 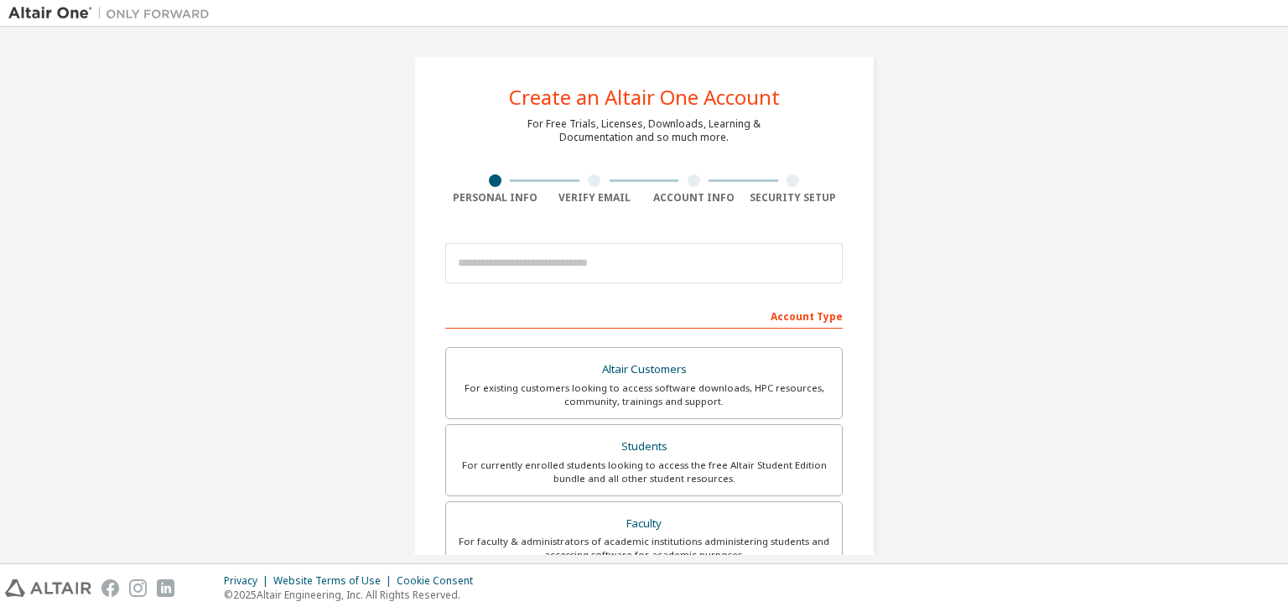 What do you see at coordinates (353, 594) in the screenshot?
I see `p: © 2025 Altair Engineering, Inc. All Rights Reserved.` at bounding box center [353, 594].